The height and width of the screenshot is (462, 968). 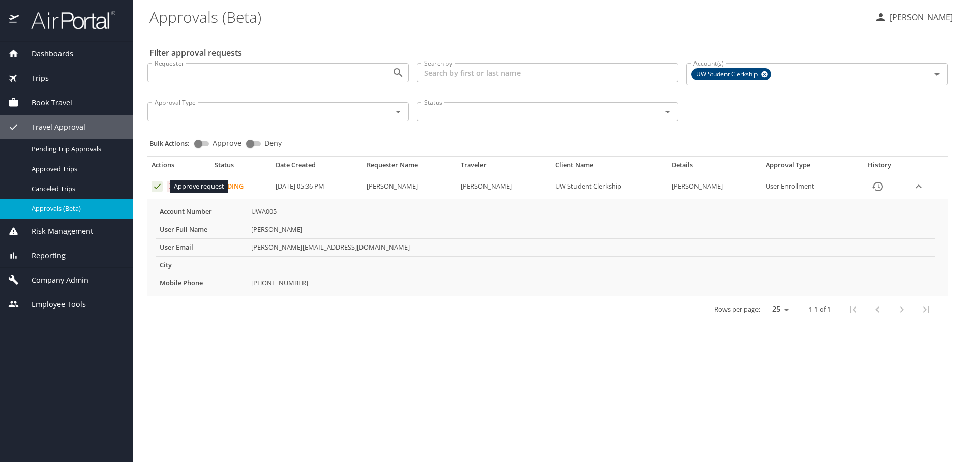 I want to click on th: Status, so click(x=241, y=167).